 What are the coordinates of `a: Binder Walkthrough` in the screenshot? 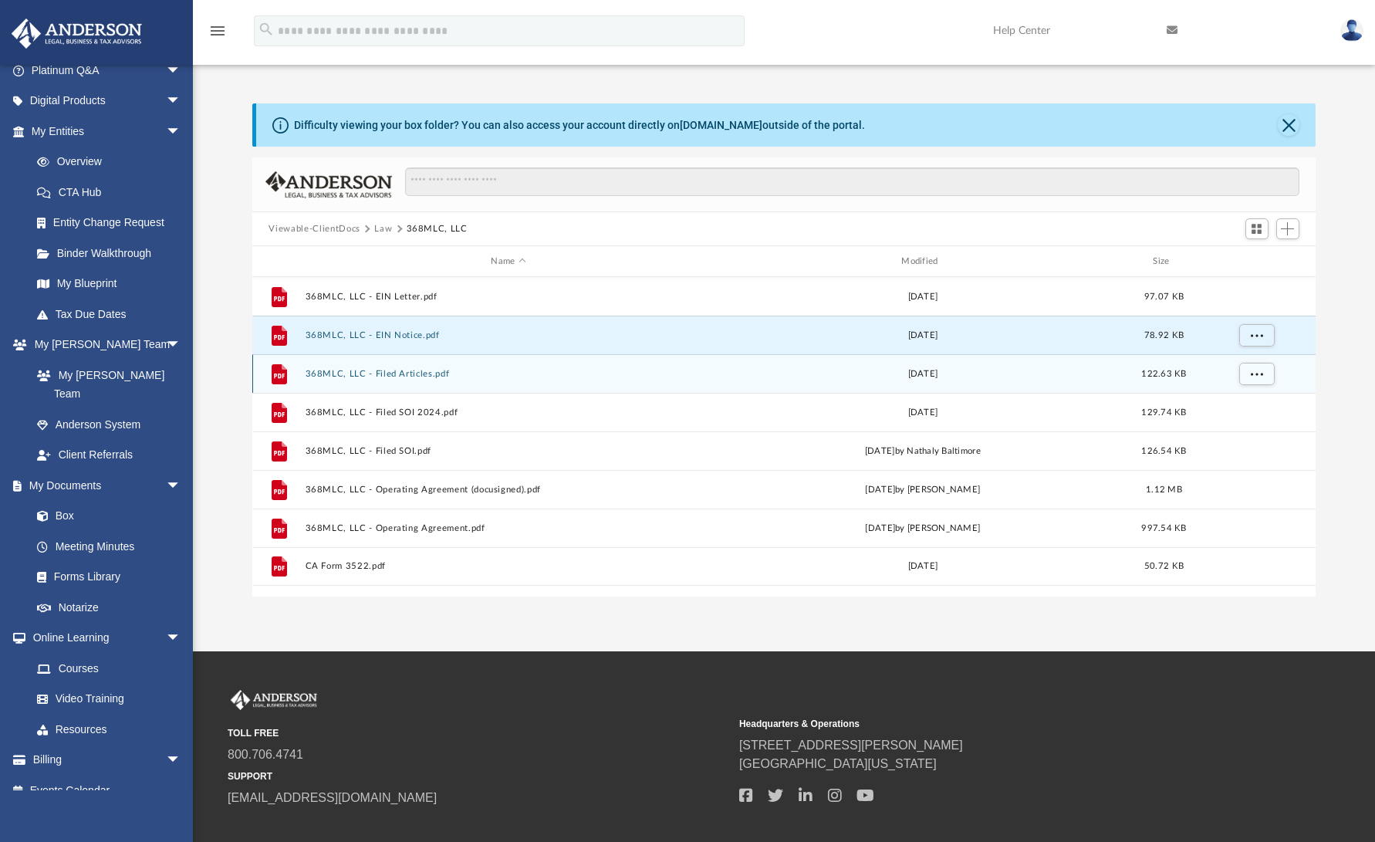 It's located at (113, 253).